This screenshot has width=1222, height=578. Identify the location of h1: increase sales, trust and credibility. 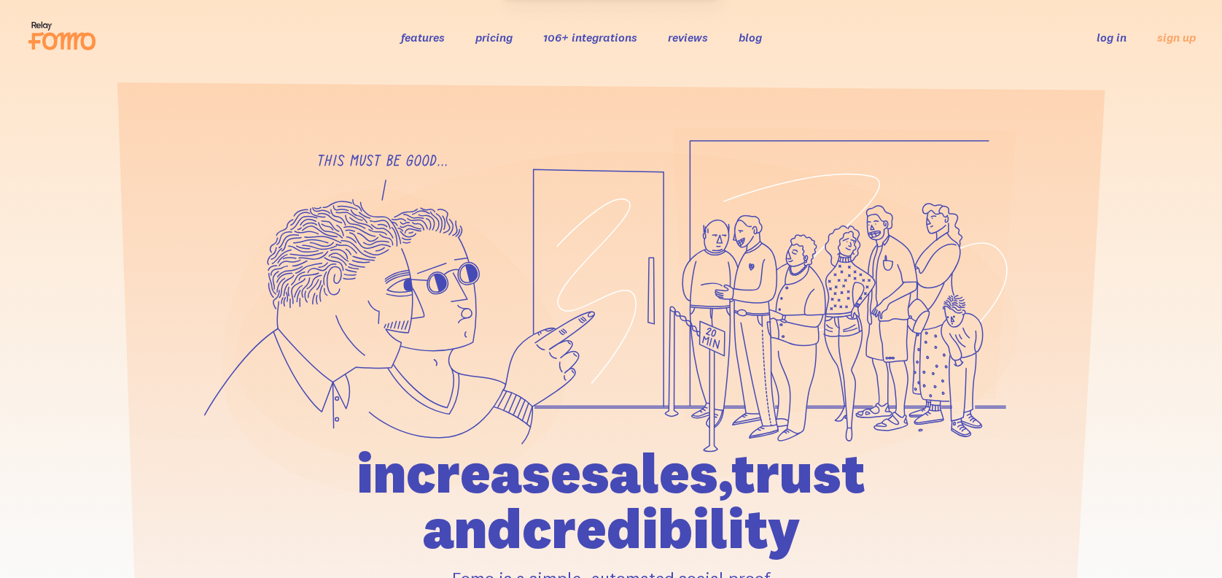
(611, 500).